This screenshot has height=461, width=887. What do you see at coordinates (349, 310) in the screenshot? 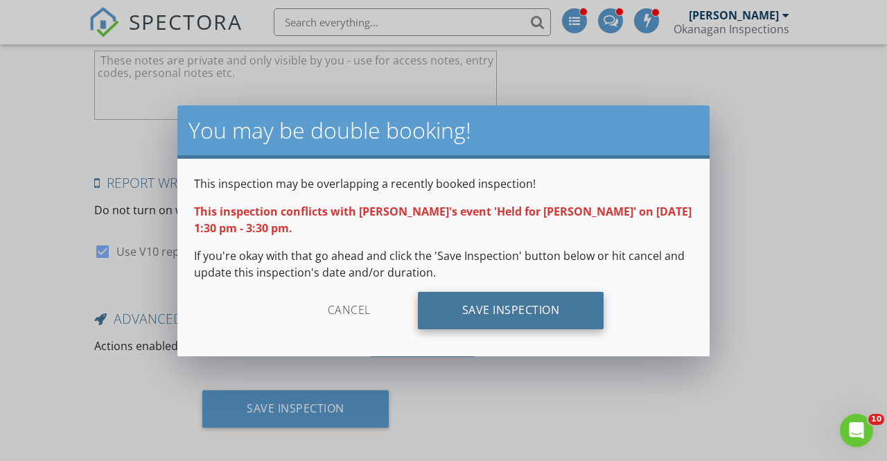
I see `div: Cancel` at bounding box center [349, 310].